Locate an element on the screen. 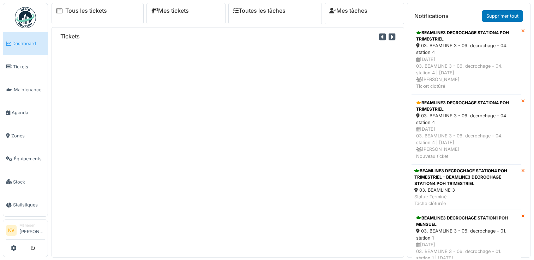 The width and height of the screenshot is (534, 260). span: Stock is located at coordinates (29, 182).